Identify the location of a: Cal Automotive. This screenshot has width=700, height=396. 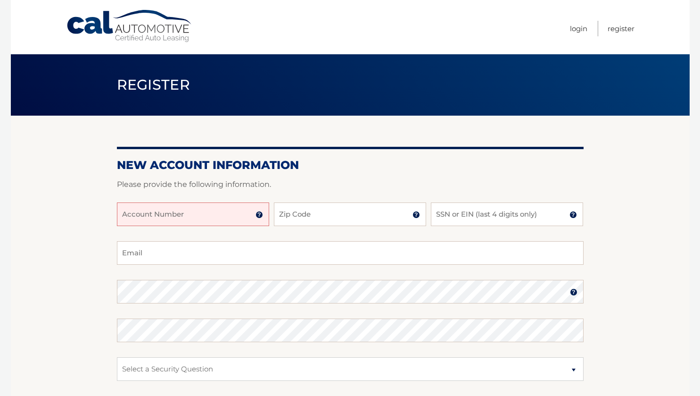
(130, 26).